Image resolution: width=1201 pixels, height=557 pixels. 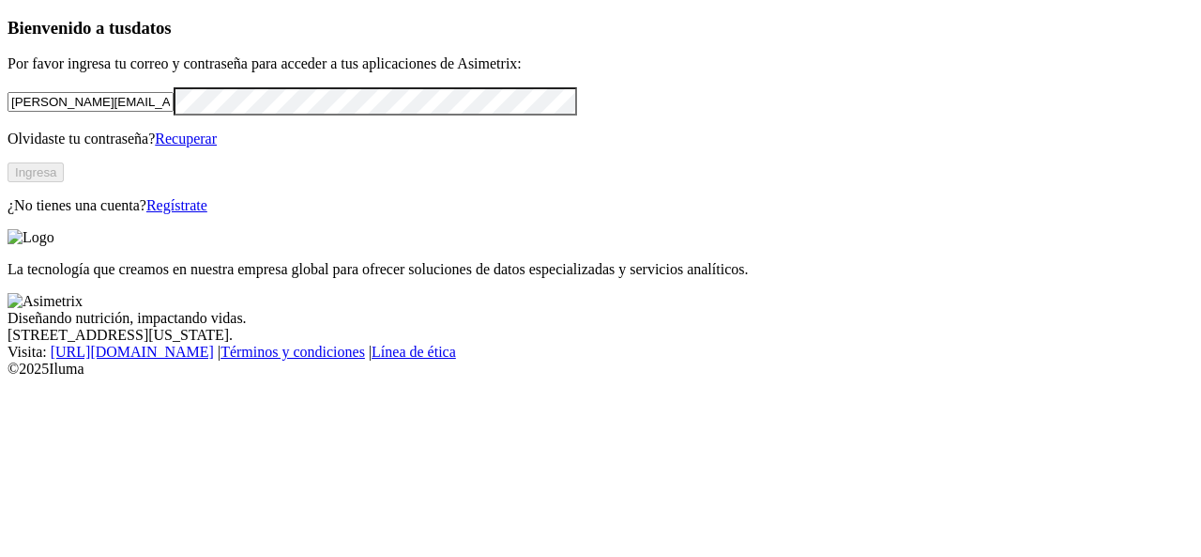 I want to click on p: Por favor ingresa tu correo y contraseña para acceder a tus aplicaciones de Asimetrix:, so click(x=601, y=64).